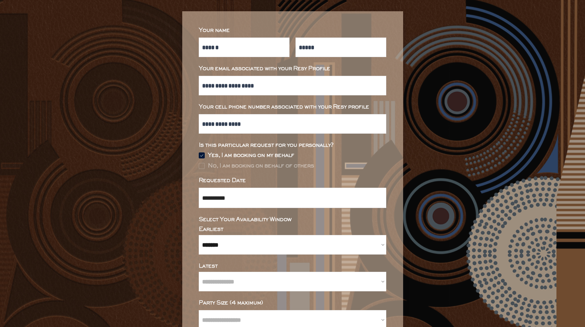 Image resolution: width=585 pixels, height=327 pixels. I want to click on div: Is this particular request for you personally?, so click(292, 145).